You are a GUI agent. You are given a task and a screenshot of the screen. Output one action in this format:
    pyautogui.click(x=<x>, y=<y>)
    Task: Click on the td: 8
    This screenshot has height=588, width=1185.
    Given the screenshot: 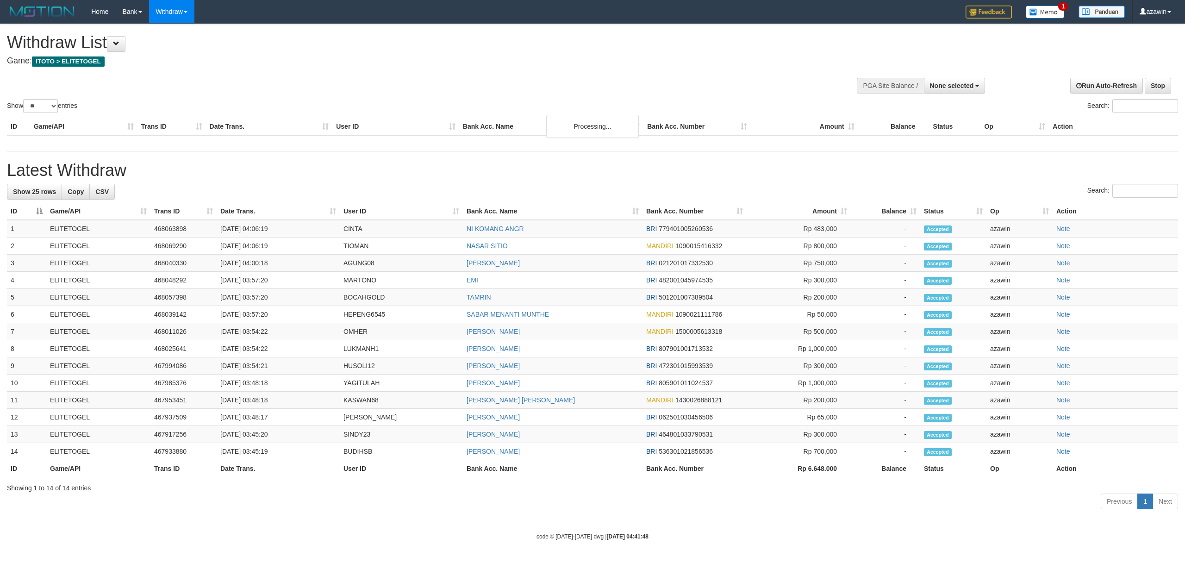 What is the action you would take?
    pyautogui.click(x=26, y=349)
    